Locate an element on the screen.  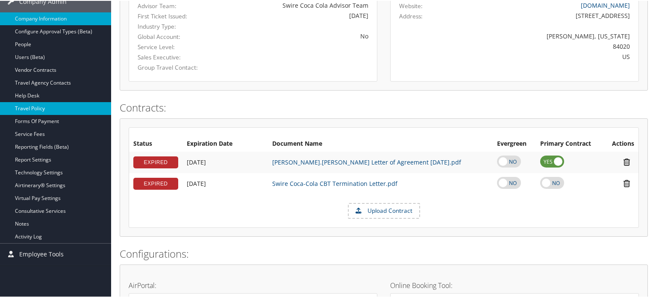
th: Expiration Date is located at coordinates (225, 143).